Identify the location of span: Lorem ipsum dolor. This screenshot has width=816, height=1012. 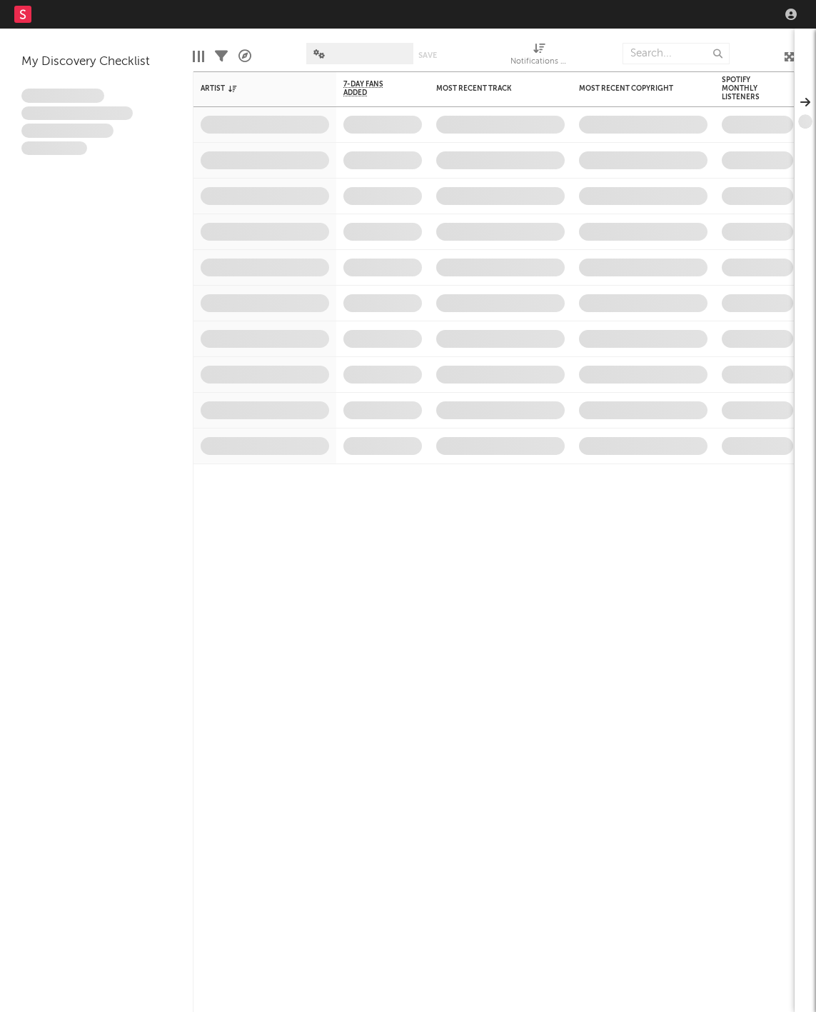
(63, 96).